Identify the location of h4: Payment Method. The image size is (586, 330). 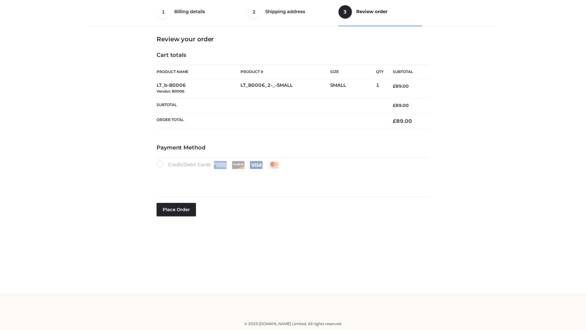
(293, 148).